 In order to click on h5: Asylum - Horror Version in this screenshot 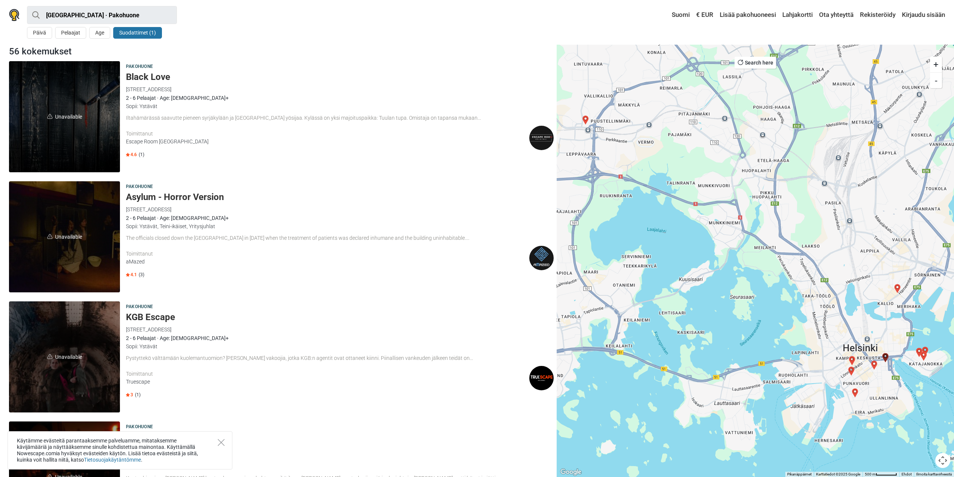, I will do `click(340, 197)`.